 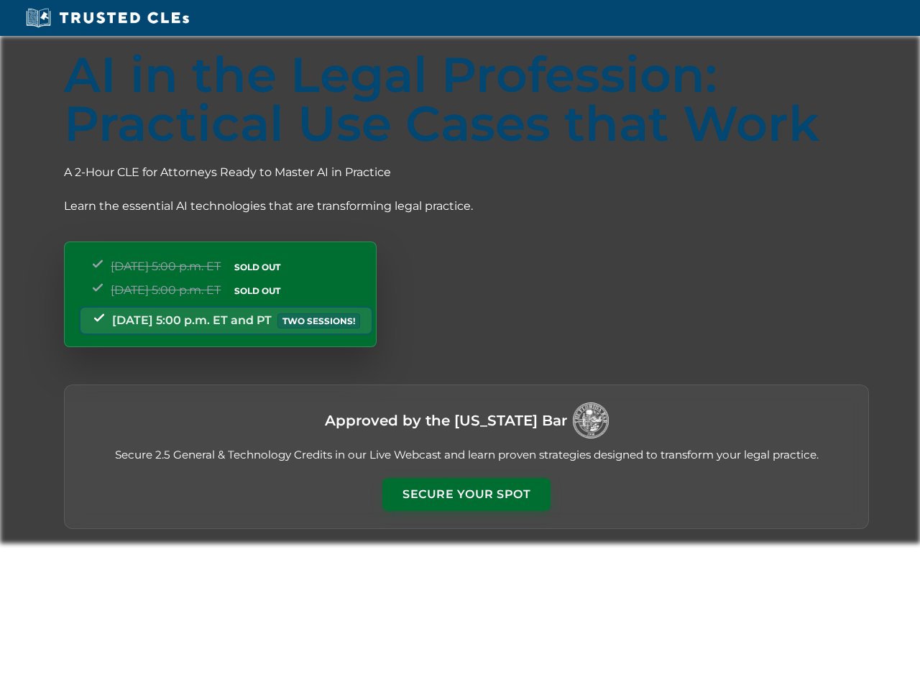 I want to click on img: Logo, so click(x=590, y=420).